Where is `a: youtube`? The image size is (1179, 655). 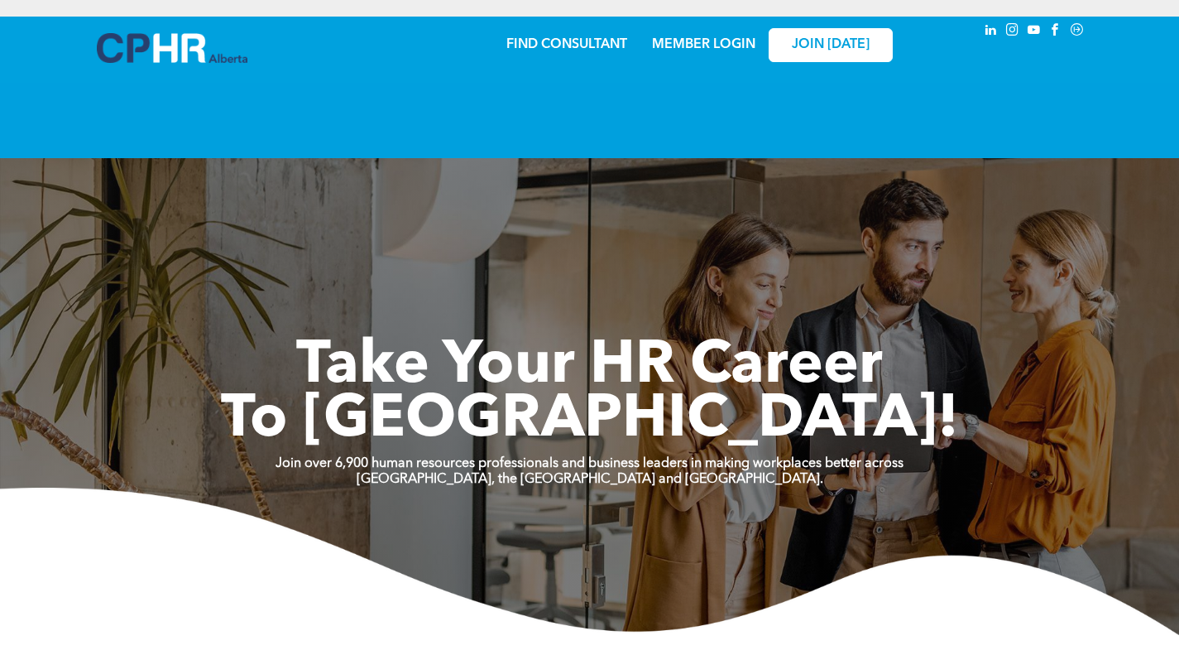
a: youtube is located at coordinates (1034, 31).